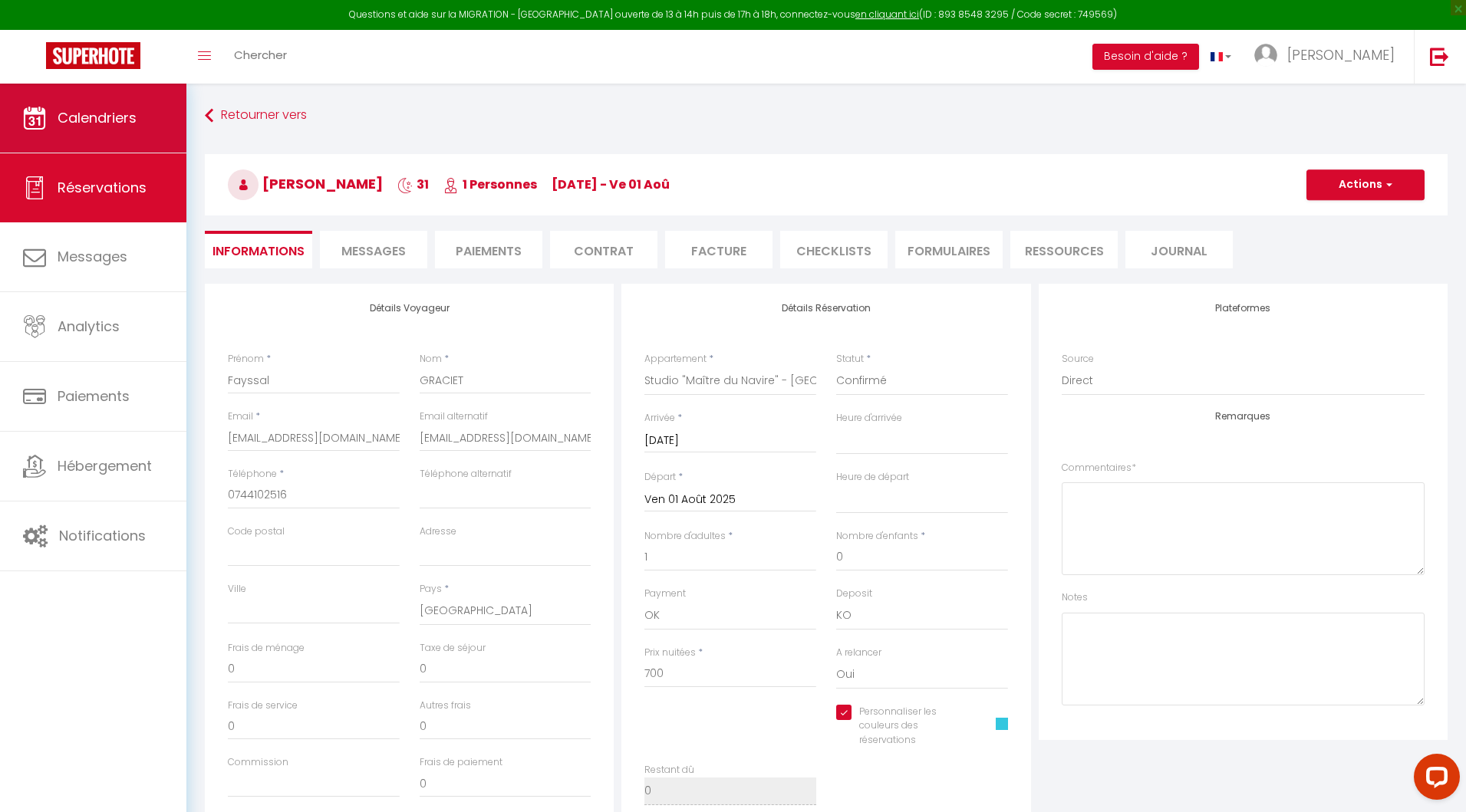 The image size is (1466, 812). Describe the element at coordinates (266, 648) in the screenshot. I see `label: Frais de ménage` at that location.